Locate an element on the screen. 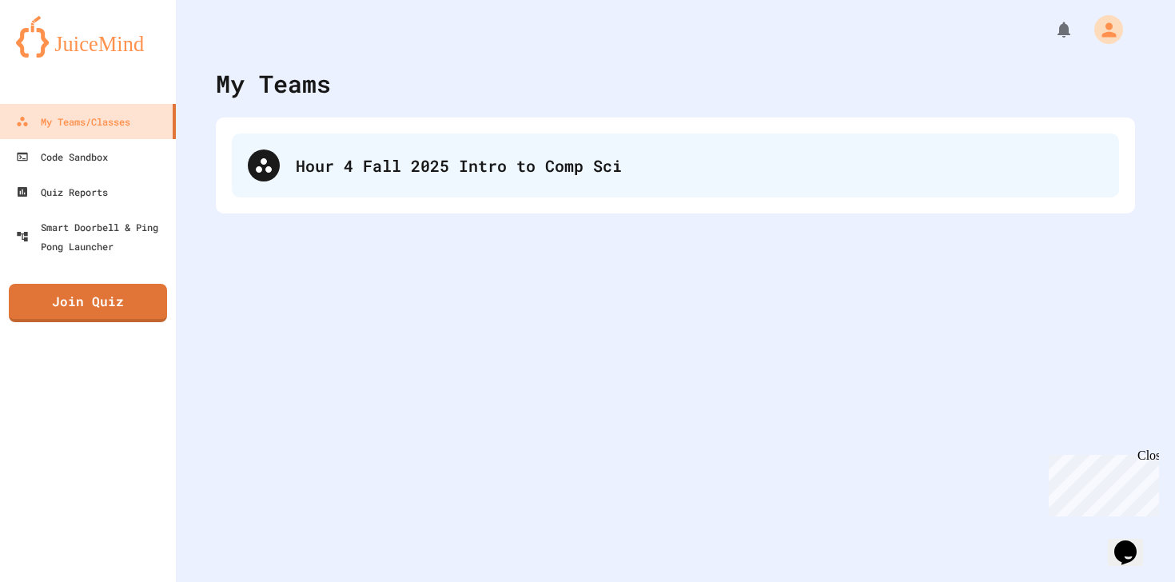 This screenshot has width=1175, height=582. div: My Teams/Classes is located at coordinates (73, 122).